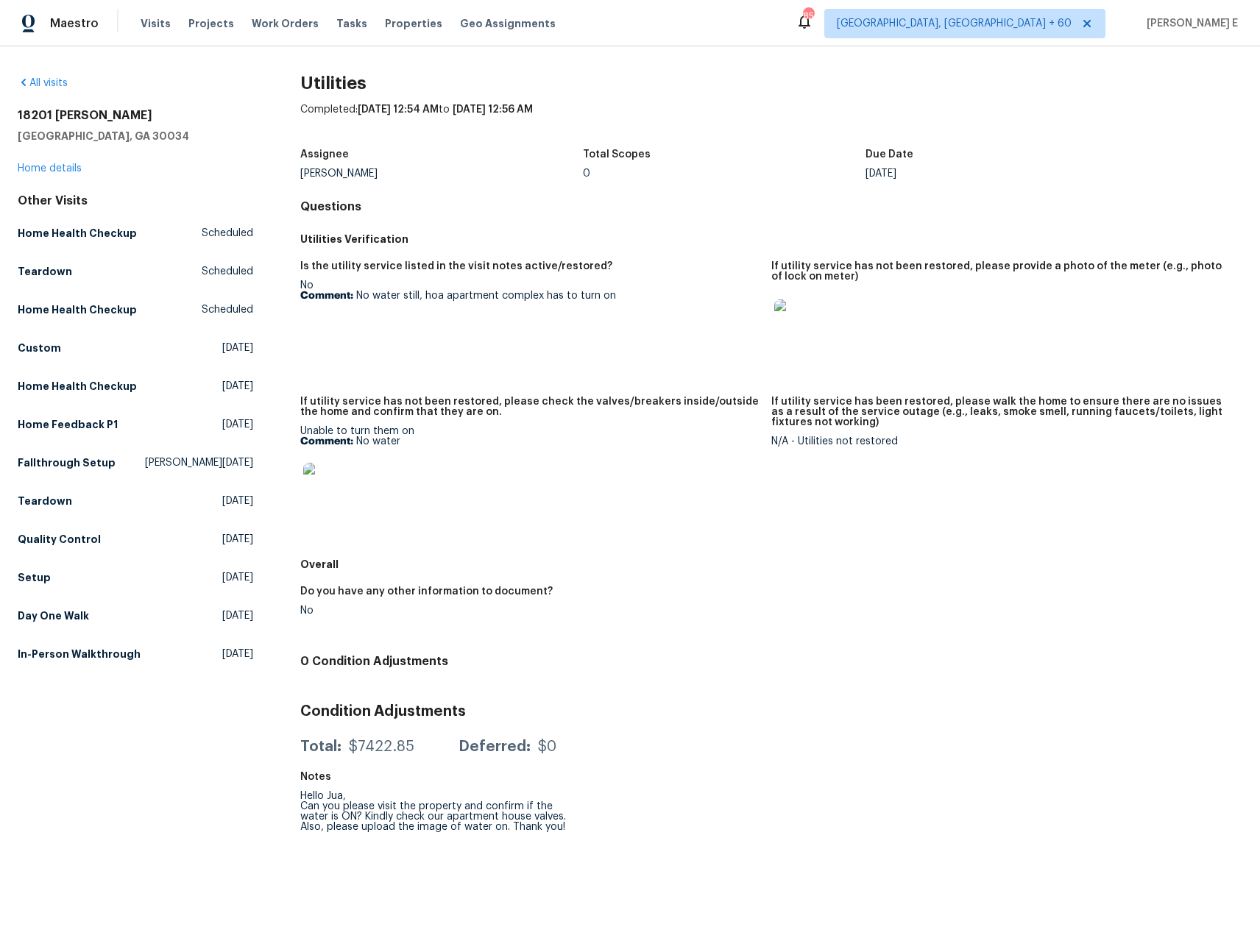  What do you see at coordinates (508, 23) in the screenshot?
I see `span: Geo Assignments` at bounding box center [508, 23].